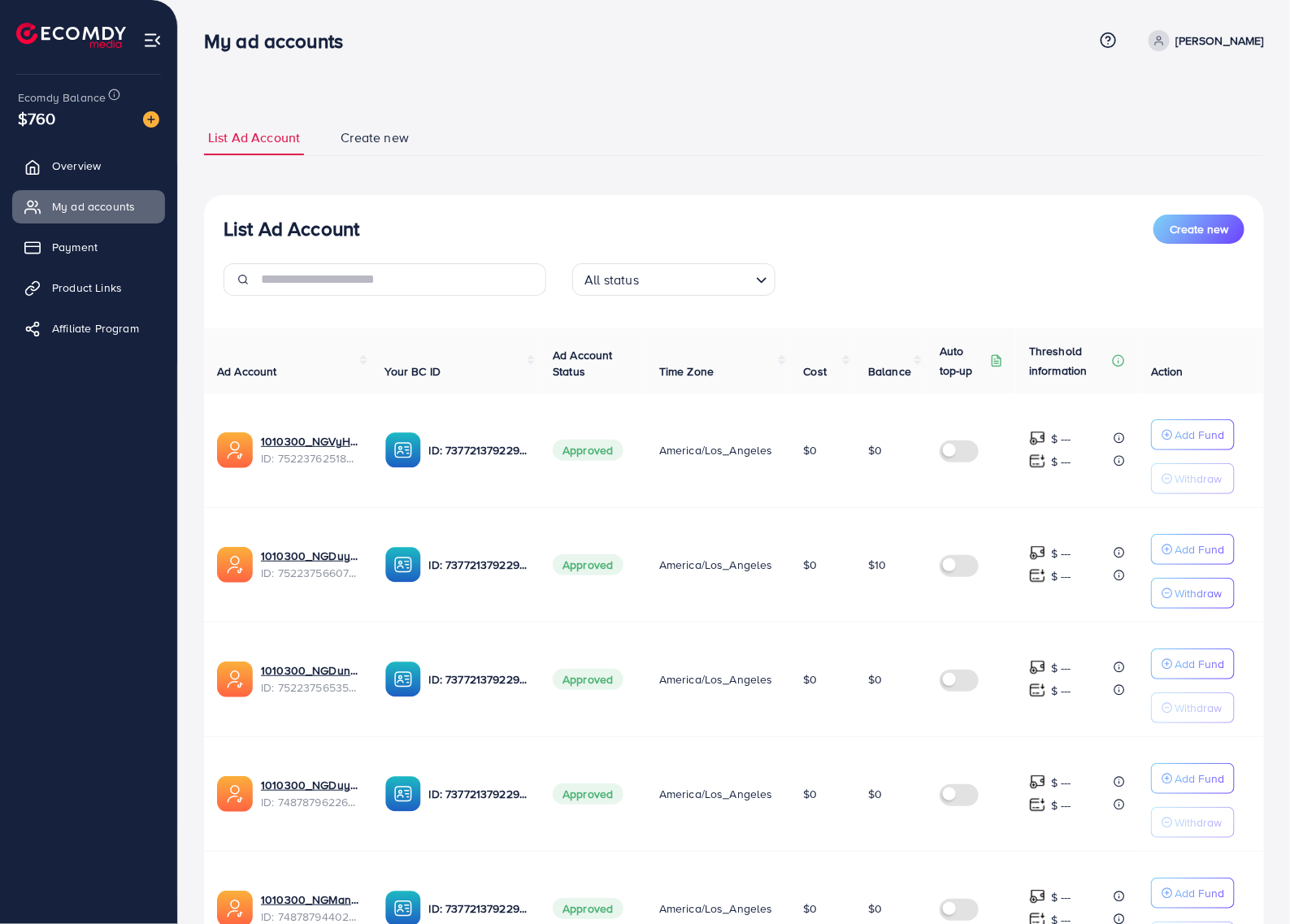 This screenshot has height=924, width=1290. Describe the element at coordinates (309, 688) in the screenshot. I see `span: ID: 7522375653560532999` at that location.